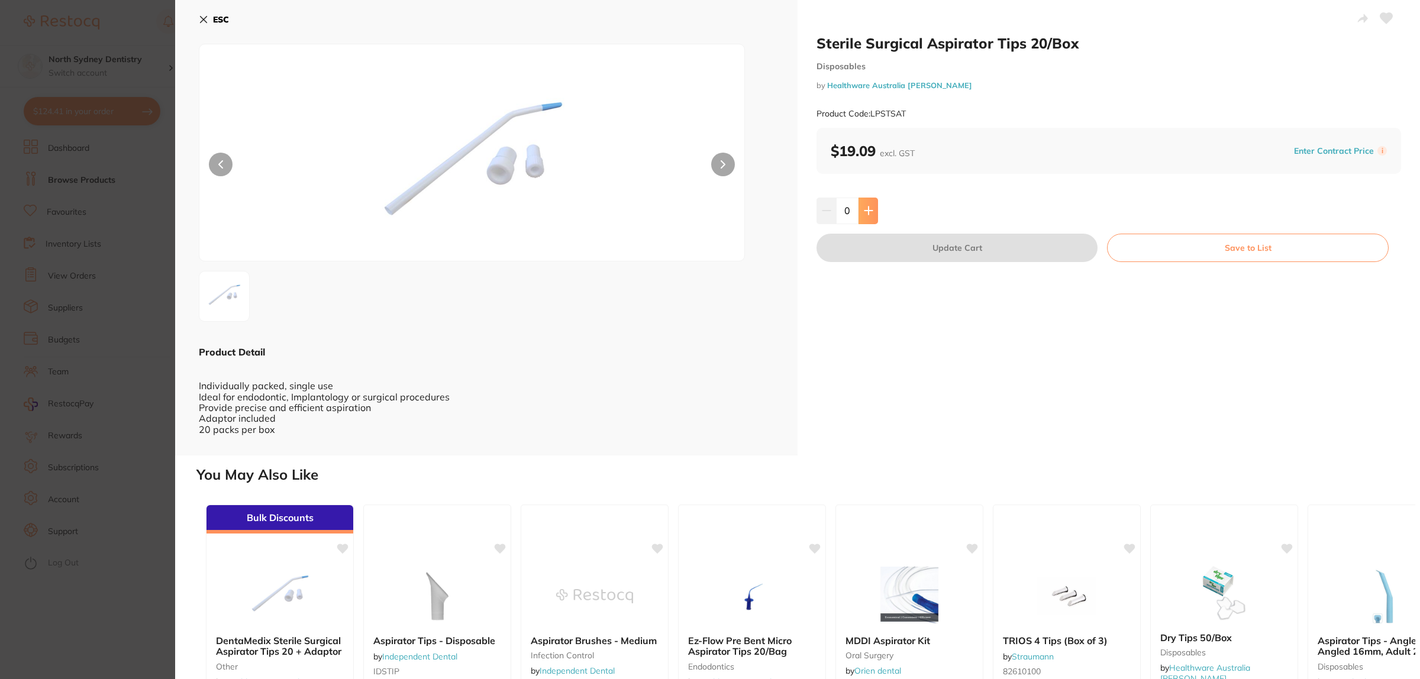 This screenshot has width=1420, height=679. What do you see at coordinates (595, 656) in the screenshot?
I see `small: infection control` at bounding box center [595, 656].